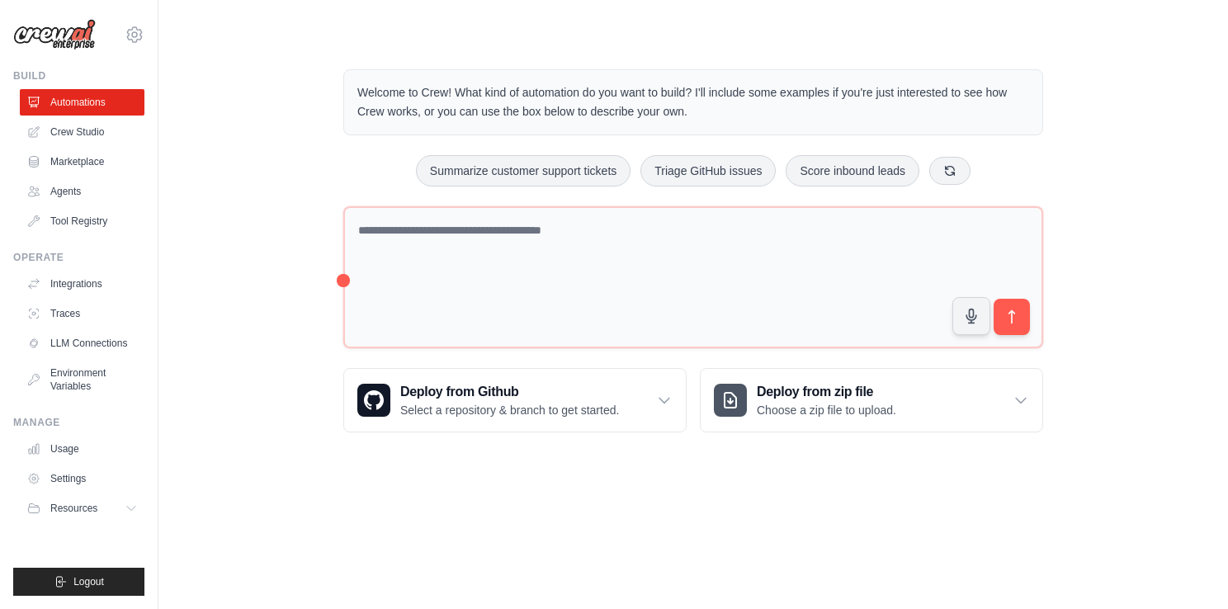 The height and width of the screenshot is (609, 1228). Describe the element at coordinates (82, 343) in the screenshot. I see `a: LLM Connections` at that location.